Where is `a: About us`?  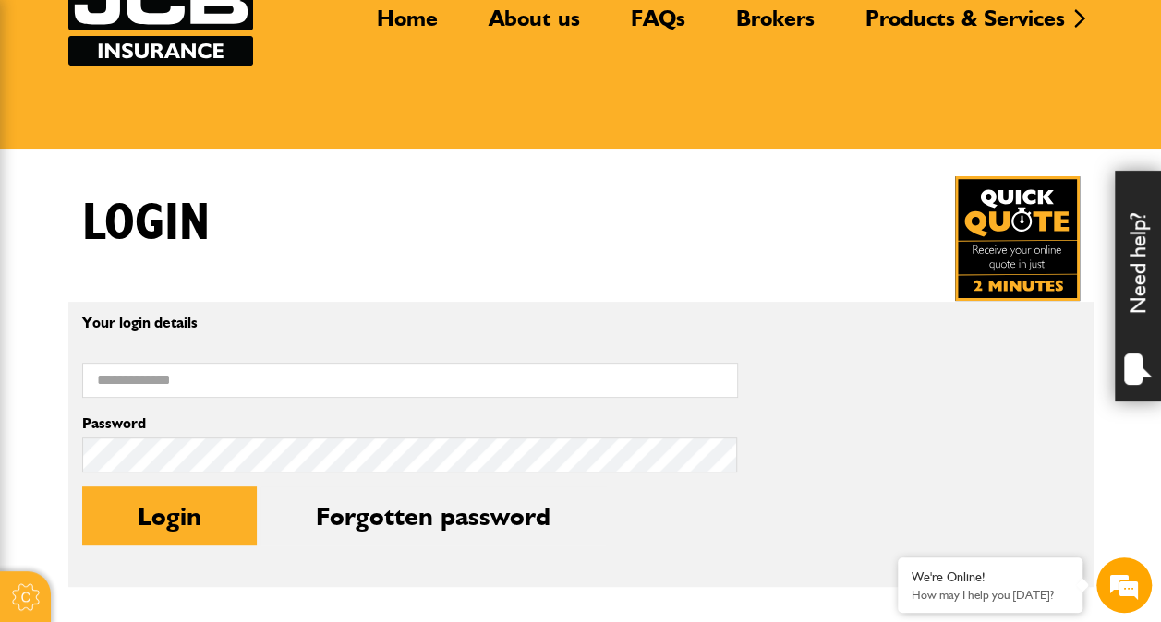
a: About us is located at coordinates (534, 26).